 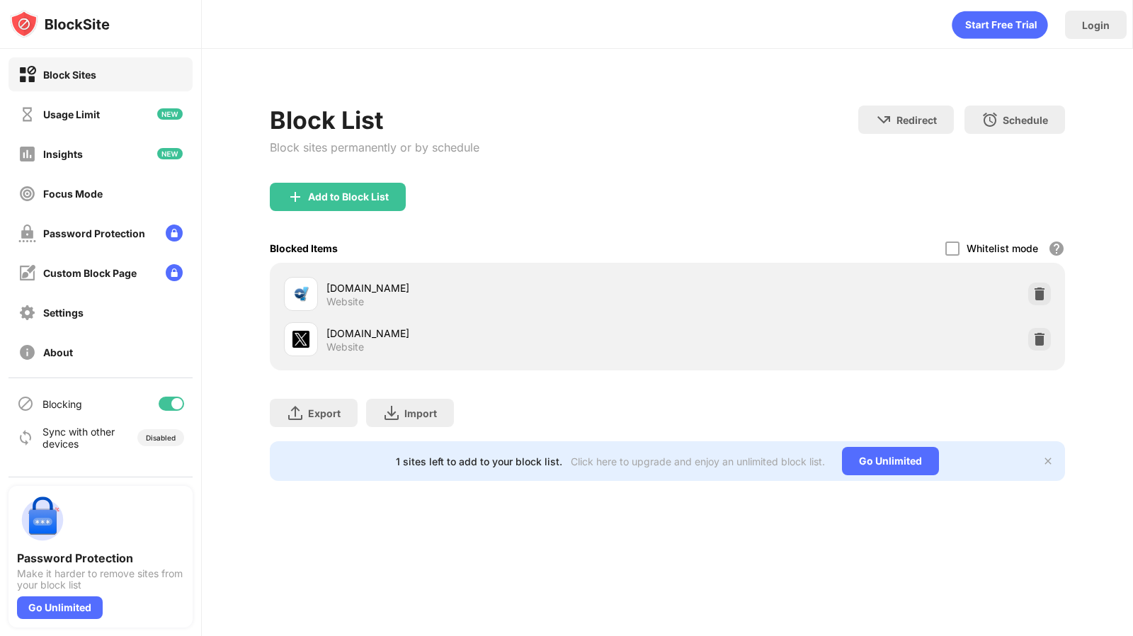 I want to click on img: about-off.svg, so click(x=27, y=352).